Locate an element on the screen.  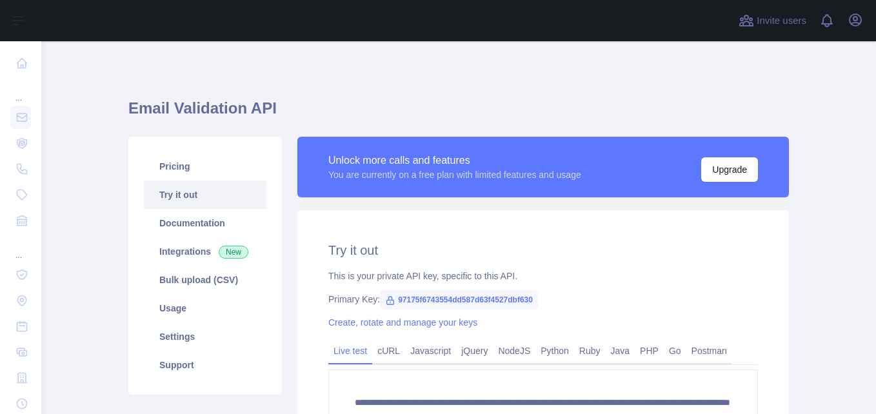
span: New is located at coordinates (234, 252).